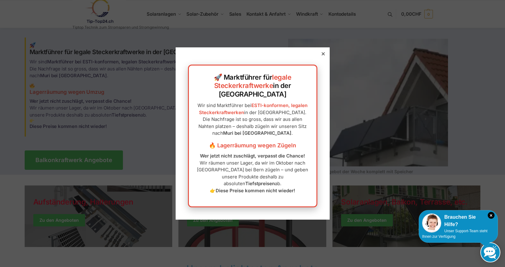  I want to click on i: Schließen, so click(491, 216).